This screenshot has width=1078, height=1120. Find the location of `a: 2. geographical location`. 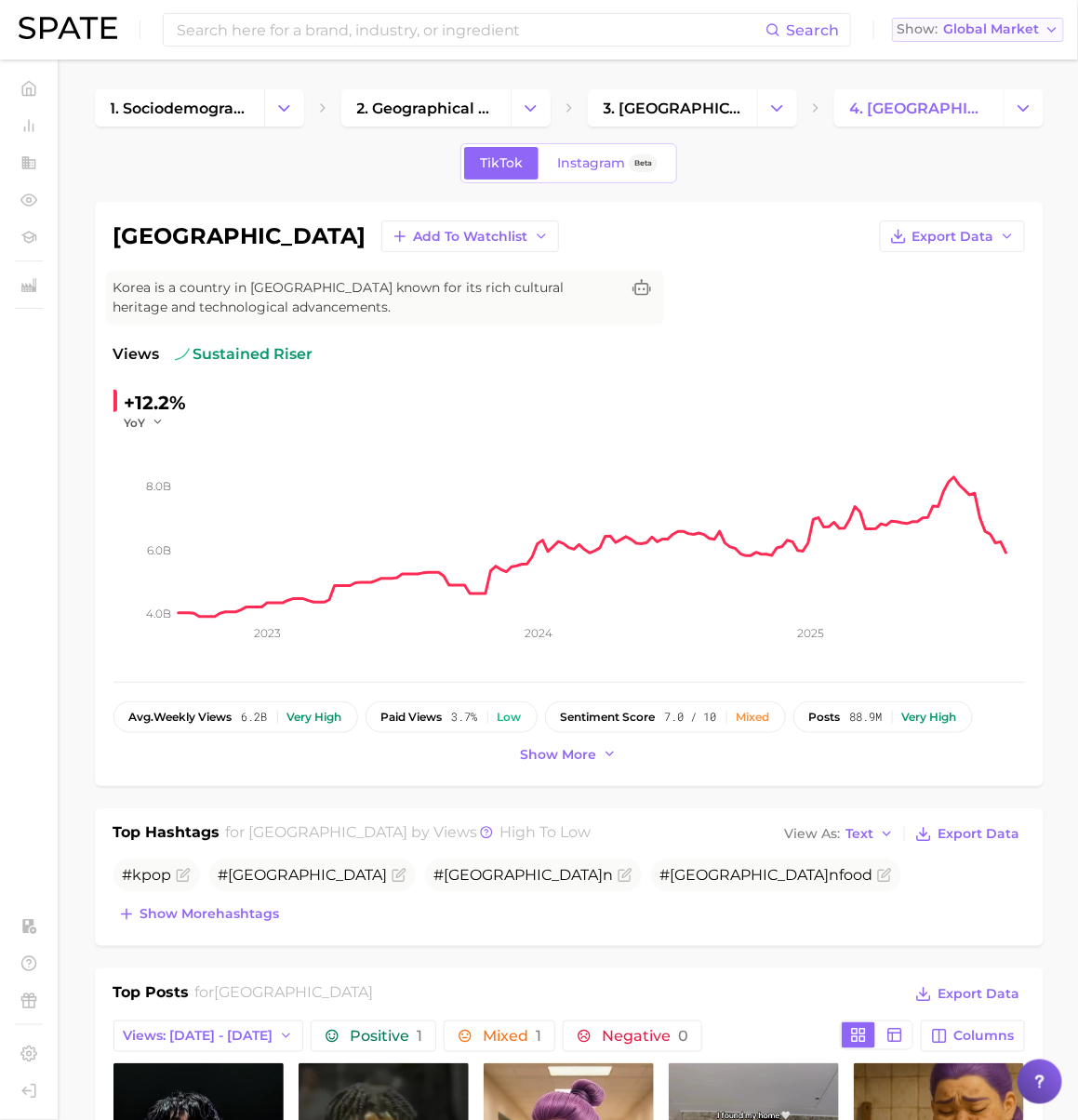

a: 2. geographical location is located at coordinates (426, 108).